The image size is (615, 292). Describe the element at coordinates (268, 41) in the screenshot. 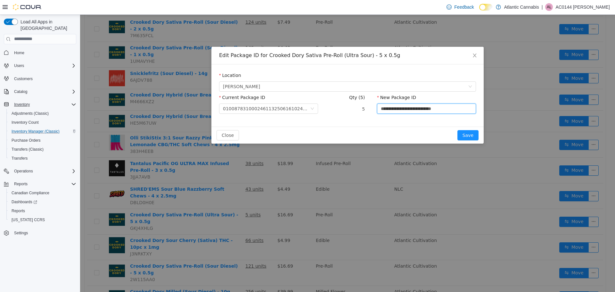

I see `div: Edit Package ID for Crooked Dory Sativa Pre-Roll (Ultra Sour) - 5 x 0.5g` at that location.